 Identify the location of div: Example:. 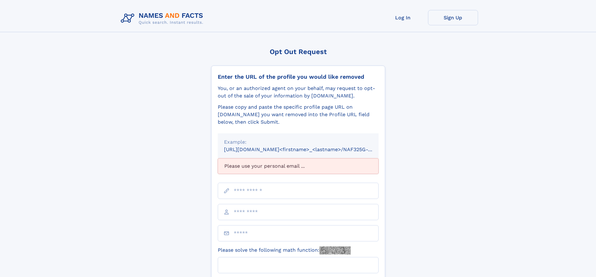
(298, 142).